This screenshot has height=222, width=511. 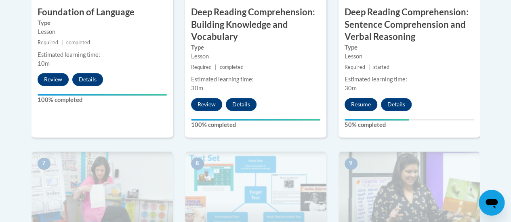 What do you see at coordinates (409, 125) in the screenshot?
I see `label: 50% completed` at bounding box center [409, 125].